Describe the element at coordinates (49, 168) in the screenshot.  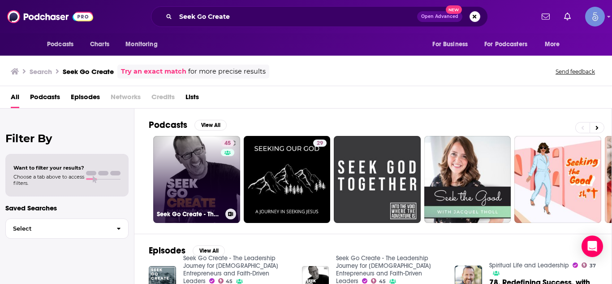
I see `span: Want to filter your results?` at that location.